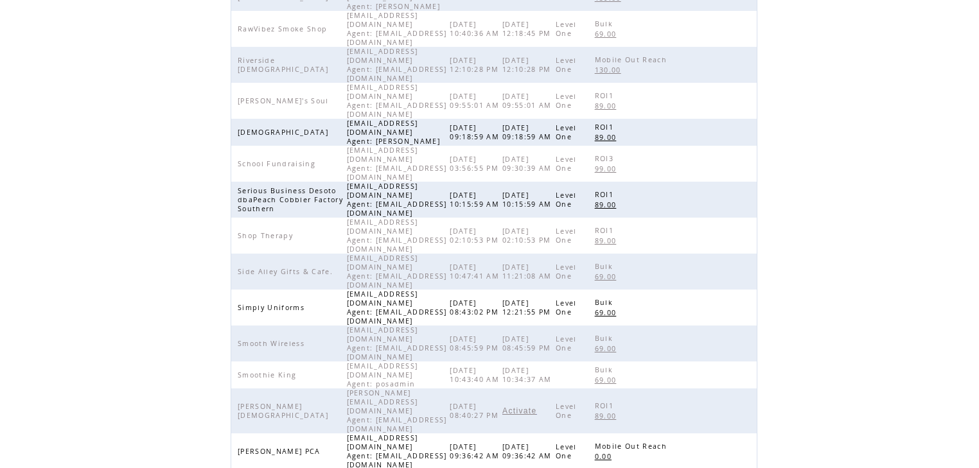  I want to click on span: 0.00, so click(605, 457).